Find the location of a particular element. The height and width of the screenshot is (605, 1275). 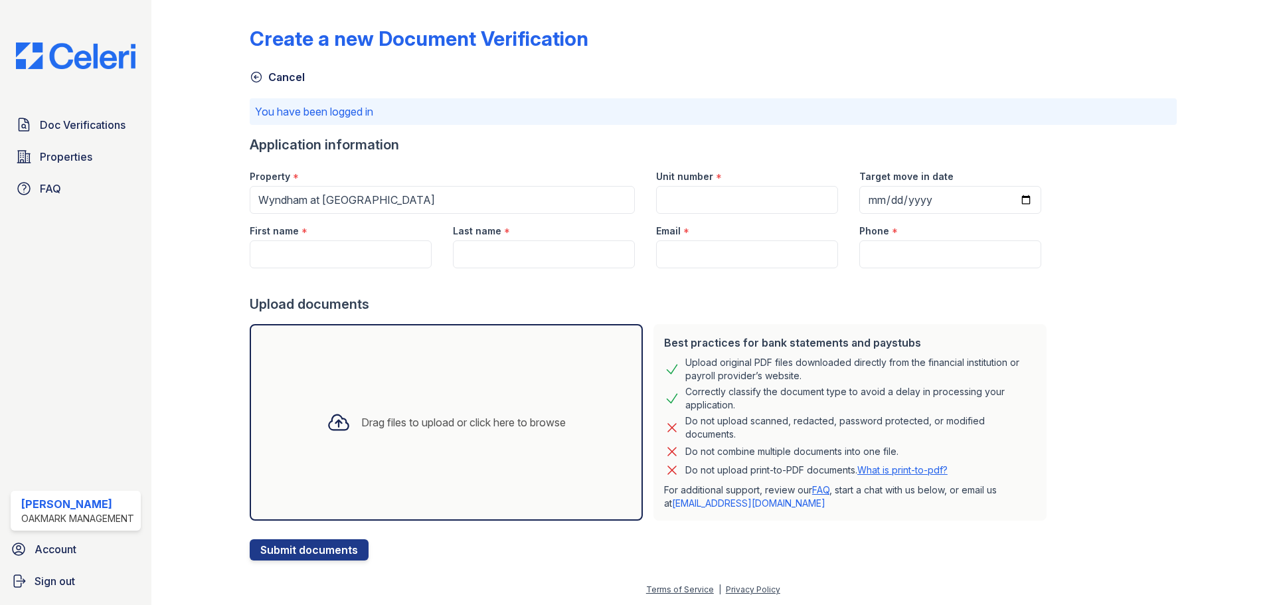

span: Properties is located at coordinates (66, 157).